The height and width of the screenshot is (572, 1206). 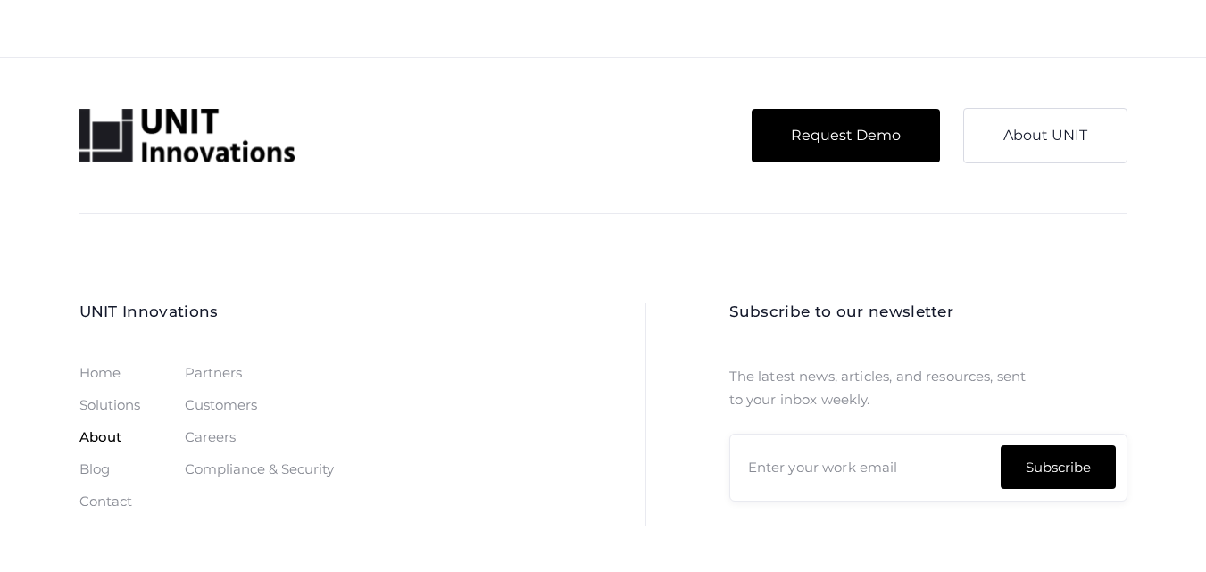 What do you see at coordinates (929, 468) in the screenshot?
I see `form: Newsletter Form` at bounding box center [929, 468].